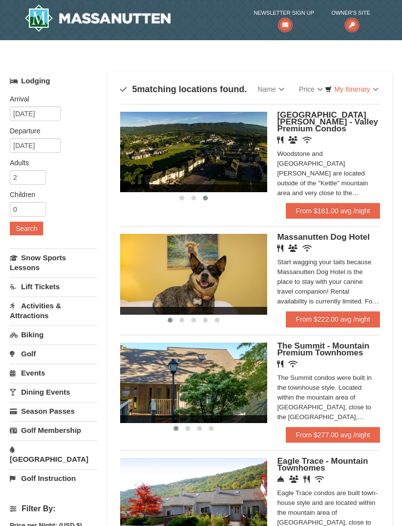 The image size is (402, 526). I want to click on span: Owner's Site, so click(351, 13).